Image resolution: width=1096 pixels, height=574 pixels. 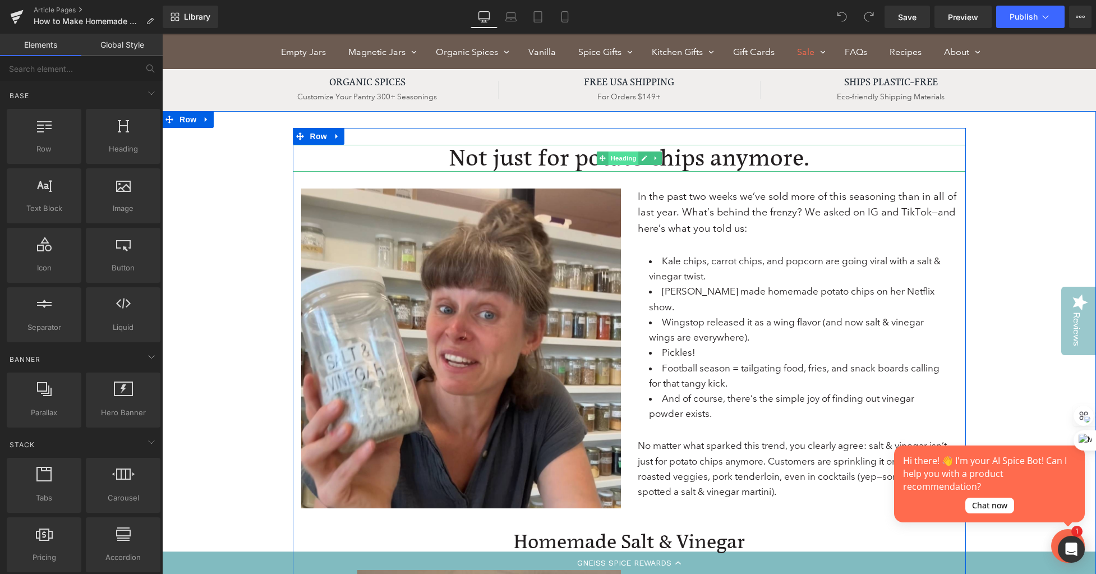 I want to click on span: Hero Banner, so click(x=123, y=412).